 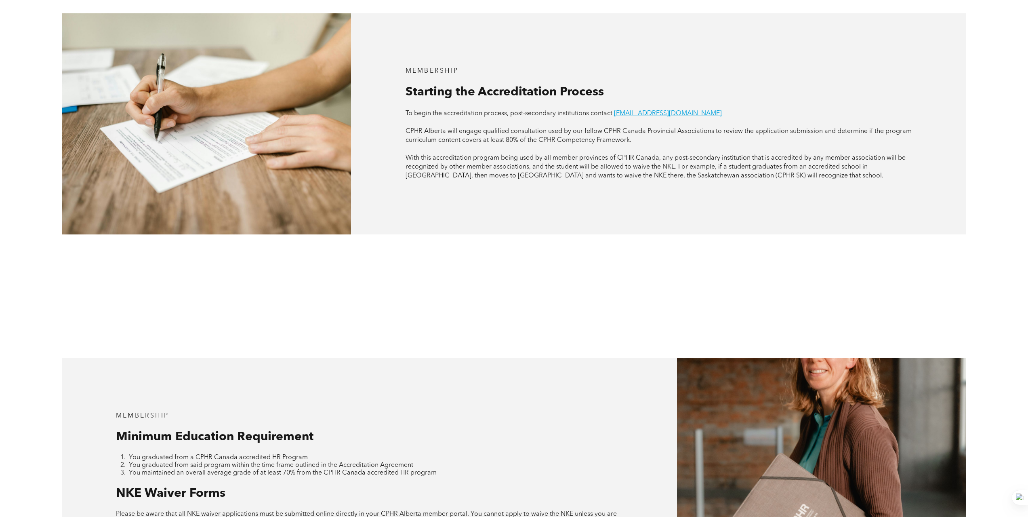 What do you see at coordinates (283, 473) in the screenshot?
I see `span: You maintained an overall average grade of at least 70% from the CPHR Canada accredited HR program` at bounding box center [283, 473].